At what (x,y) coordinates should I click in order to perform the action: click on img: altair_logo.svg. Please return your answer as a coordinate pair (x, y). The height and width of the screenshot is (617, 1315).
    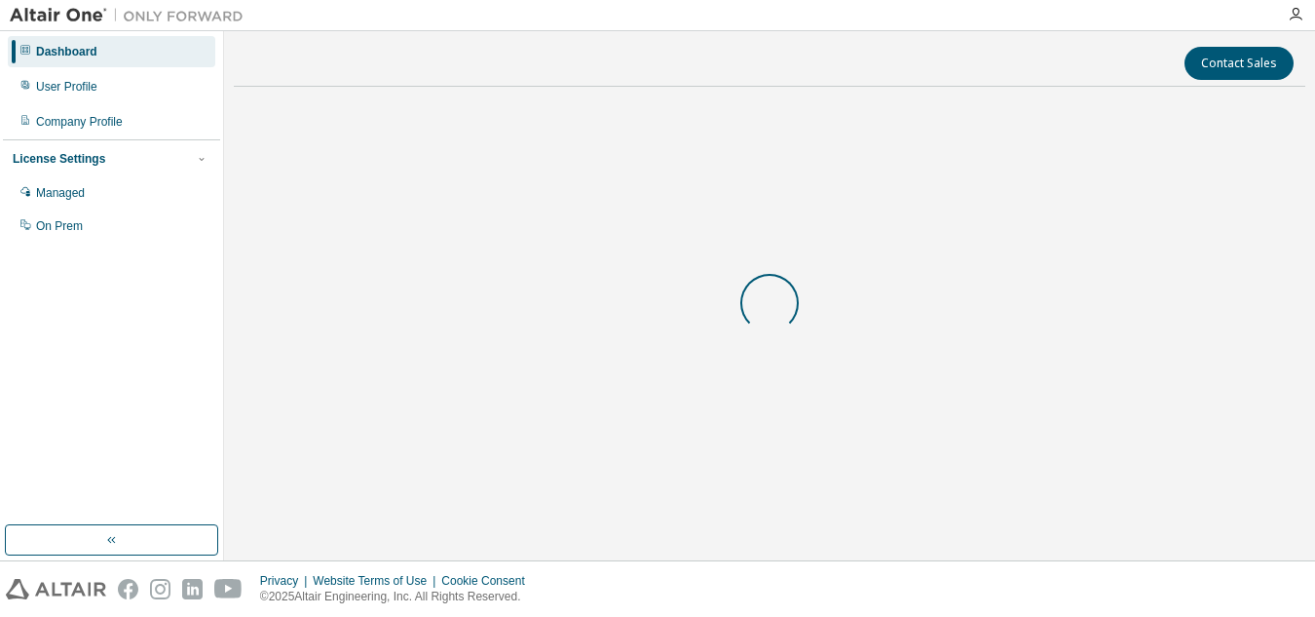
    Looking at the image, I should click on (56, 588).